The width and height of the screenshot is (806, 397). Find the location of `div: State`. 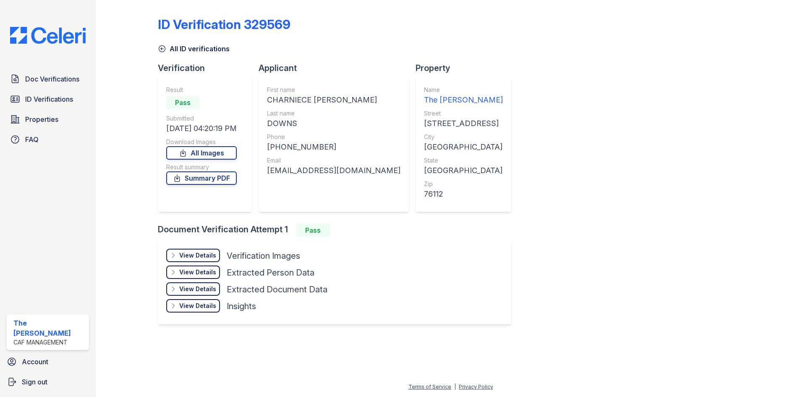

div: State is located at coordinates (463, 160).